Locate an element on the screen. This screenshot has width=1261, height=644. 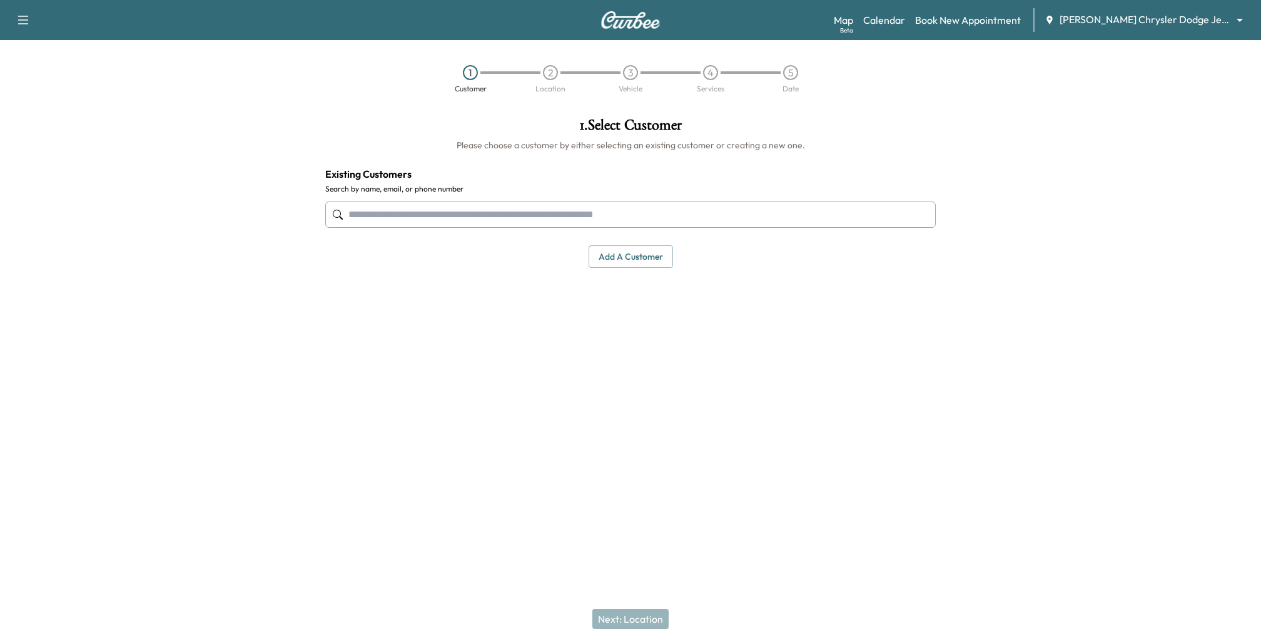
a: Calendar is located at coordinates (884, 20).